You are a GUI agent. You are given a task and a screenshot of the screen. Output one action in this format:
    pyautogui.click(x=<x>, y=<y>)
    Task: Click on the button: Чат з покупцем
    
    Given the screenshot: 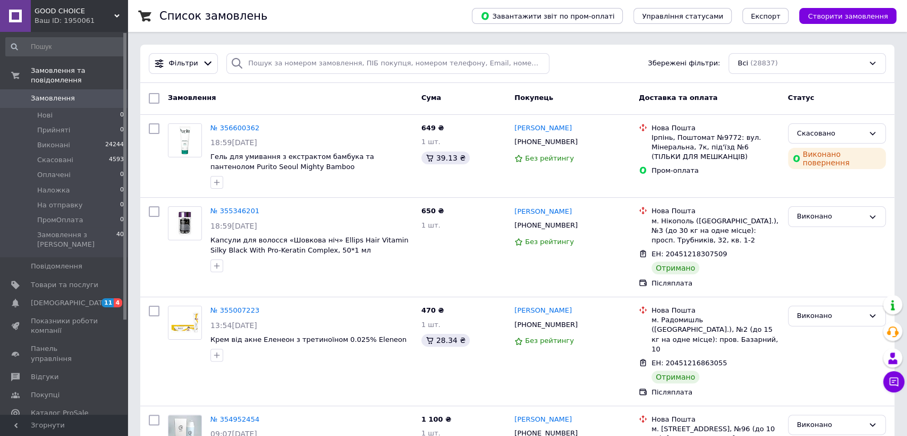 What is the action you would take?
    pyautogui.click(x=894, y=381)
    